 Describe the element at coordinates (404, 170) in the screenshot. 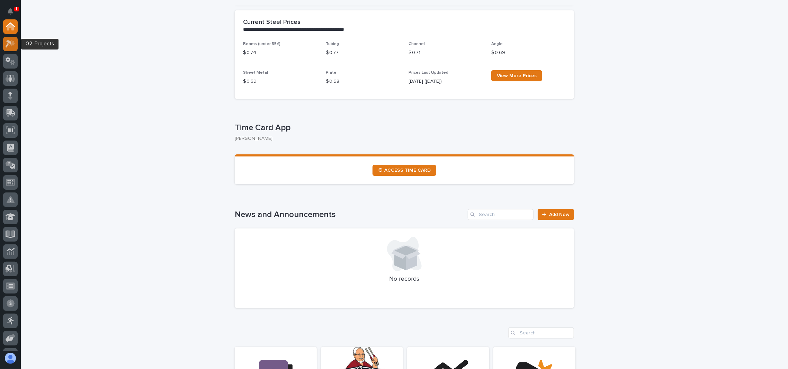

I see `span: ⏲ ACCESS TIME CARD` at that location.